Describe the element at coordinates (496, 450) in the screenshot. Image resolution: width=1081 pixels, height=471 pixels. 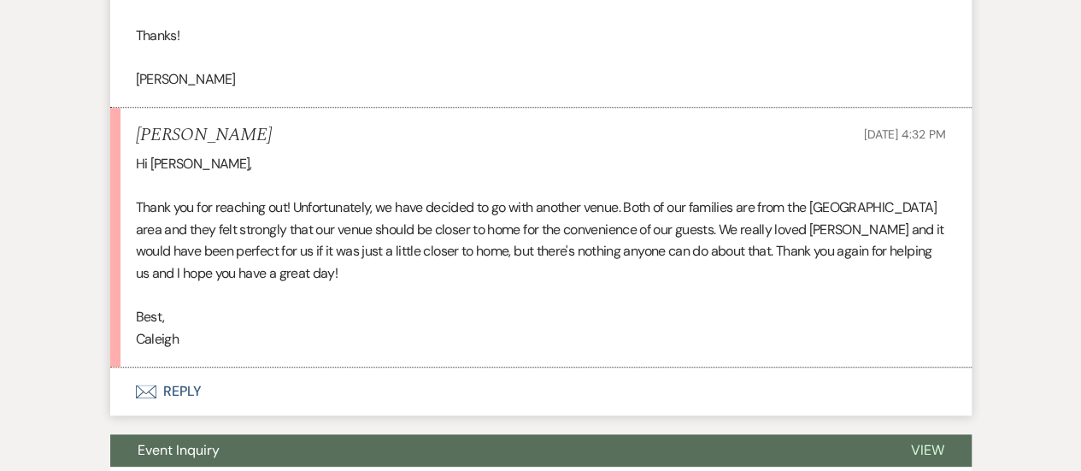
I see `button: Event Inquiry` at that location.